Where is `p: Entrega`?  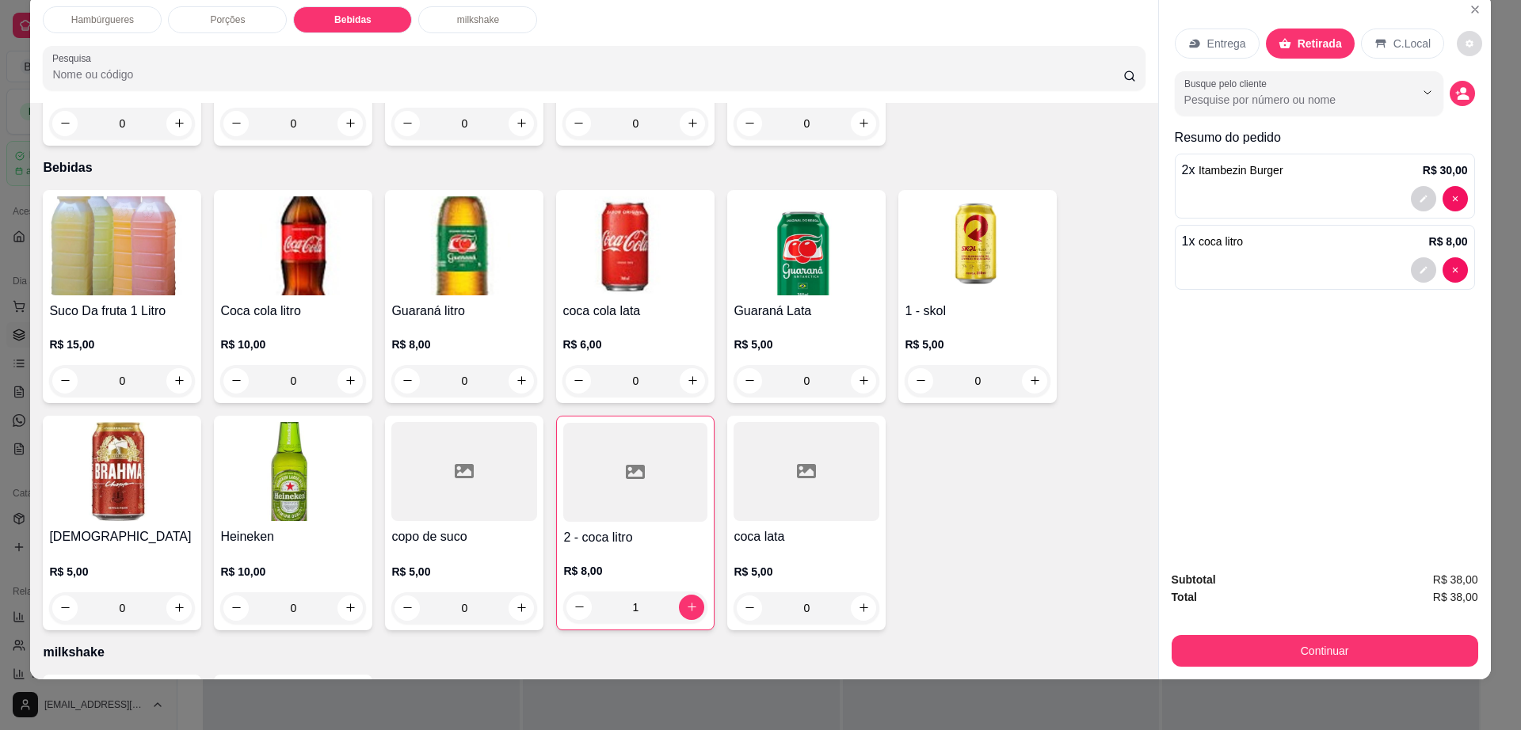
p: Entrega is located at coordinates (1226, 44).